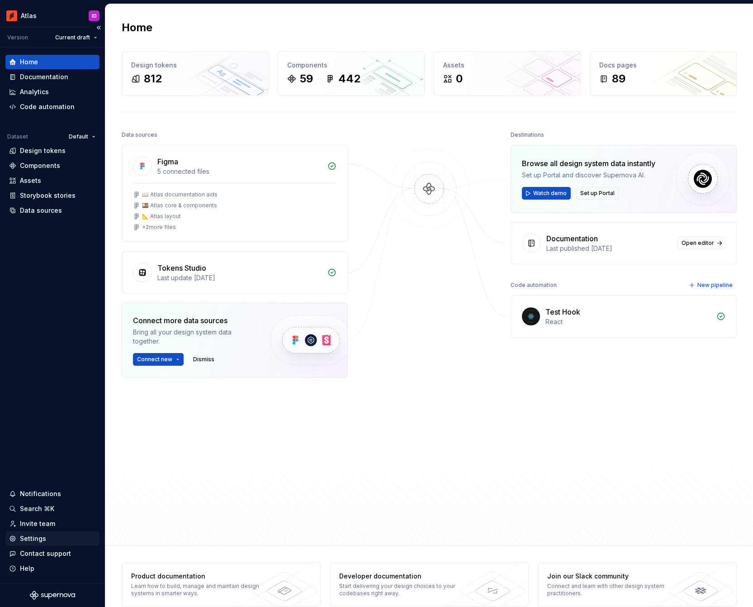 The image size is (753, 607). What do you see at coordinates (52, 151) in the screenshot?
I see `a: Design tokens` at bounding box center [52, 151].